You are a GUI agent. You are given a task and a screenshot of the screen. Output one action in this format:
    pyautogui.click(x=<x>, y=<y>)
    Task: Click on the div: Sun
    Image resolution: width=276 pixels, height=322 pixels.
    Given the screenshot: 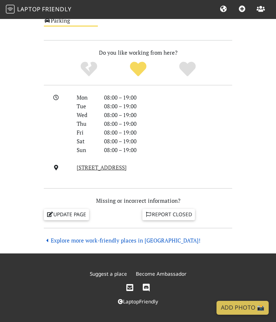 What is the action you would take?
    pyautogui.click(x=86, y=150)
    